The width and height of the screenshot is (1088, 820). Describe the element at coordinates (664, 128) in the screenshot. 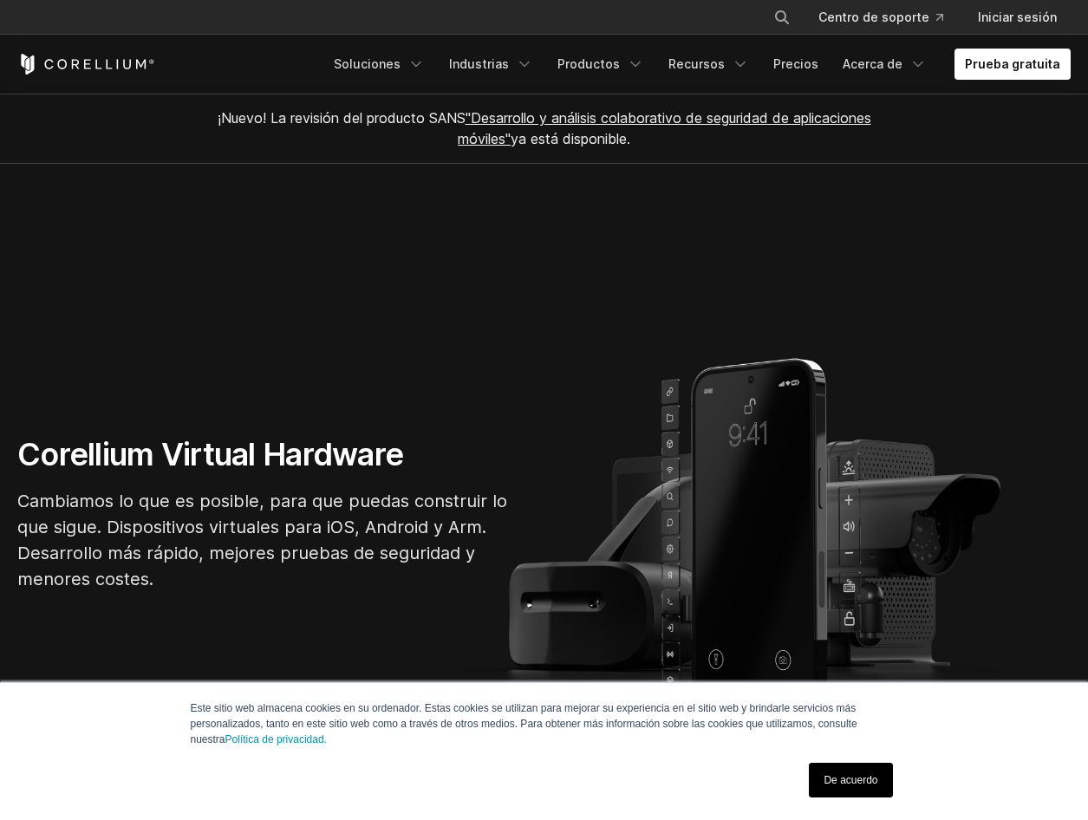

I see `a: "Desarrollo y análisis colaborativo de seguridad de aplicaciones móviles"` at that location.